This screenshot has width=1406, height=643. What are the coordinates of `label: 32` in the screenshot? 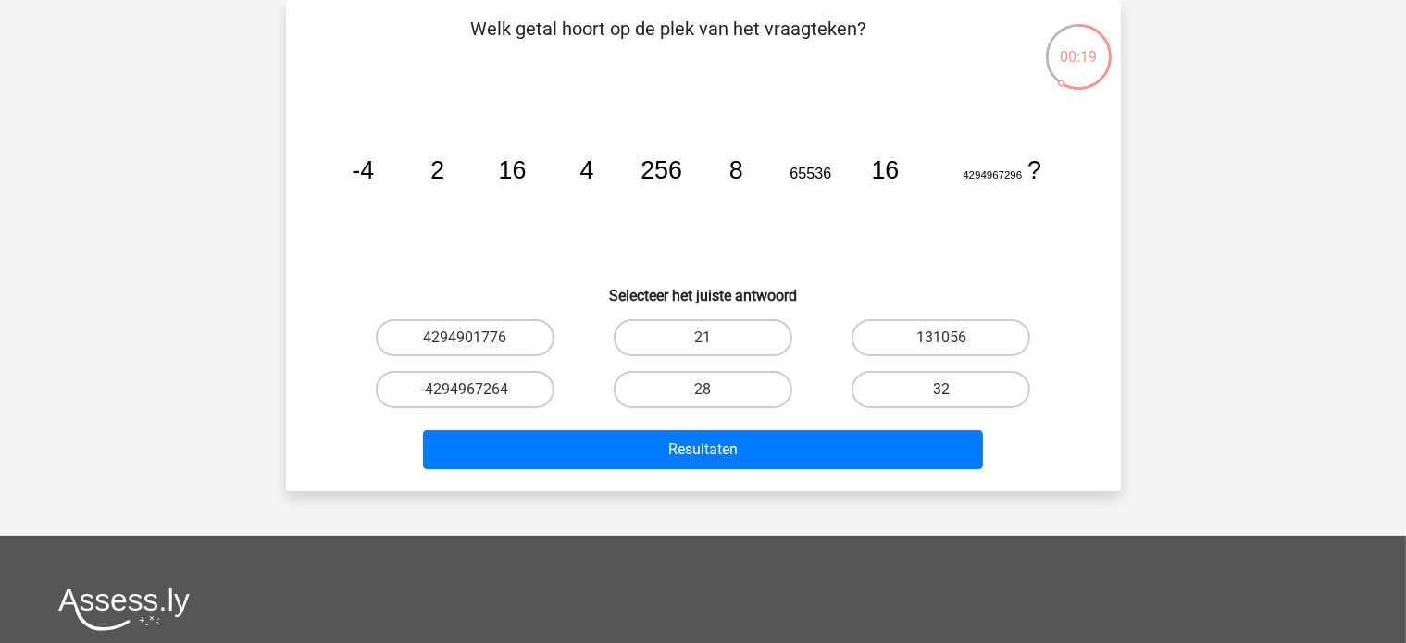 It's located at (940, 390).